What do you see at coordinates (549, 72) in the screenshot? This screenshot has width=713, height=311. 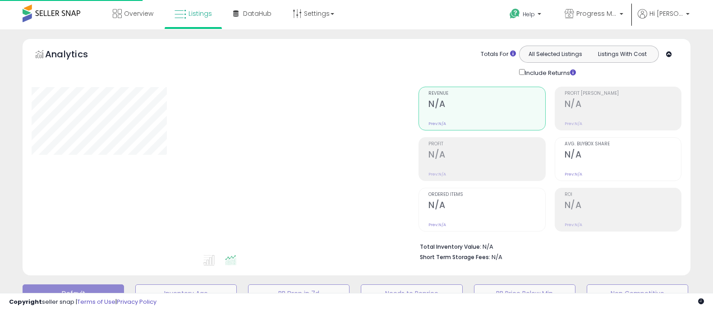 I see `div: Include Returns` at bounding box center [549, 72].